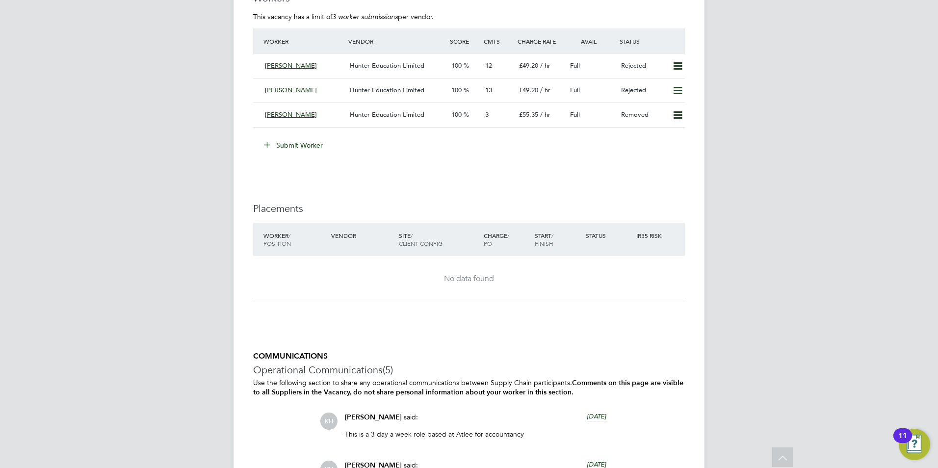  Describe the element at coordinates (528, 114) in the screenshot. I see `span: £55.35` at that location.